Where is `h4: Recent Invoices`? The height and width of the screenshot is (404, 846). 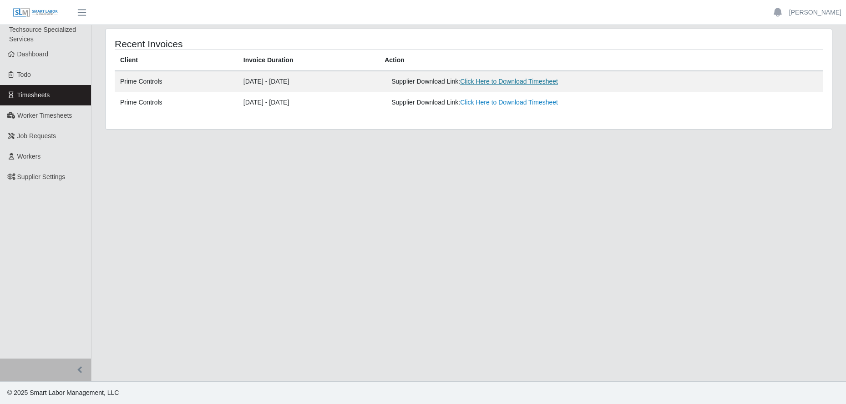 h4: Recent Invoices is located at coordinates (258, 44).